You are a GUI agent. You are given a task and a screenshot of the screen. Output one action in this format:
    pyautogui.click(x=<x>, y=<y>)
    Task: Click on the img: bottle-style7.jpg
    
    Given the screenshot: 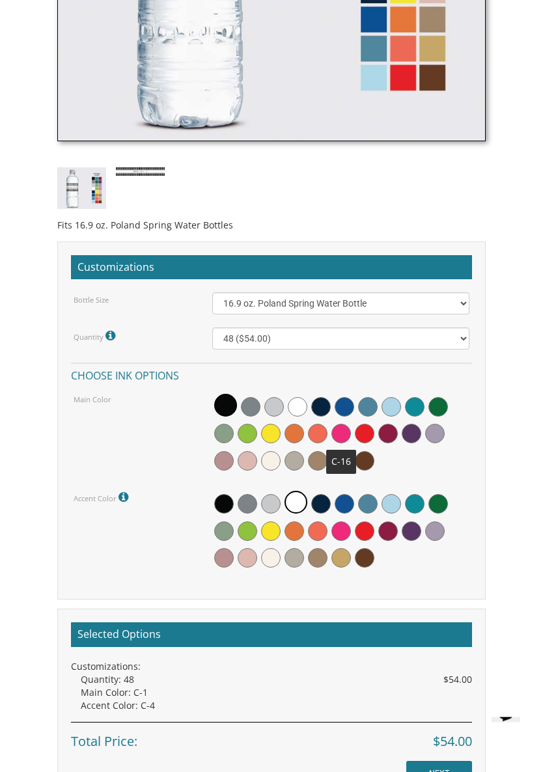 What is the action you would take?
    pyautogui.click(x=81, y=189)
    